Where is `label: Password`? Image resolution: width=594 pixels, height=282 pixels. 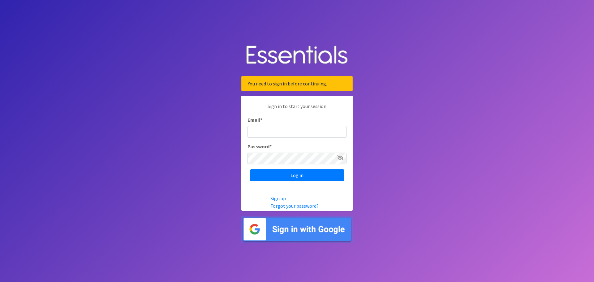
label: Password is located at coordinates (259, 146).